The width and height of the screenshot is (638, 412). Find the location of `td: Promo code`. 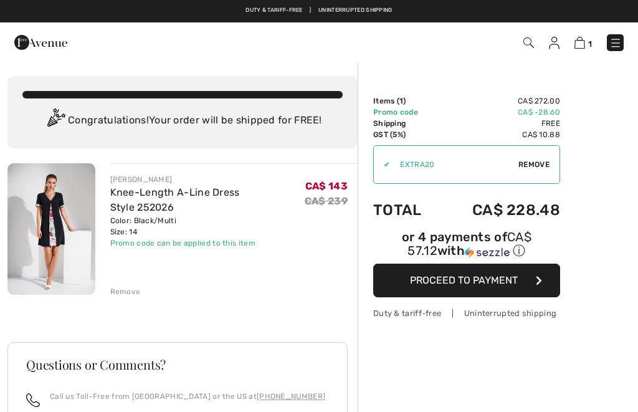

td: Promo code is located at coordinates (406, 112).